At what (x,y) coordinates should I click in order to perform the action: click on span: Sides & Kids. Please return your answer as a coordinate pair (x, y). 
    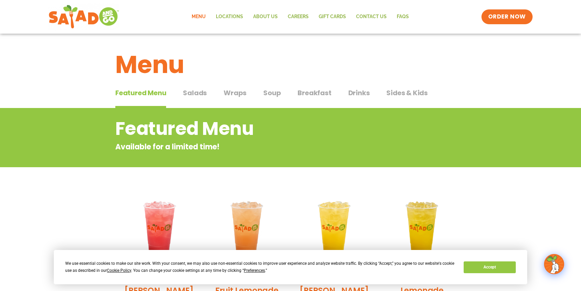
    Looking at the image, I should click on (407, 93).